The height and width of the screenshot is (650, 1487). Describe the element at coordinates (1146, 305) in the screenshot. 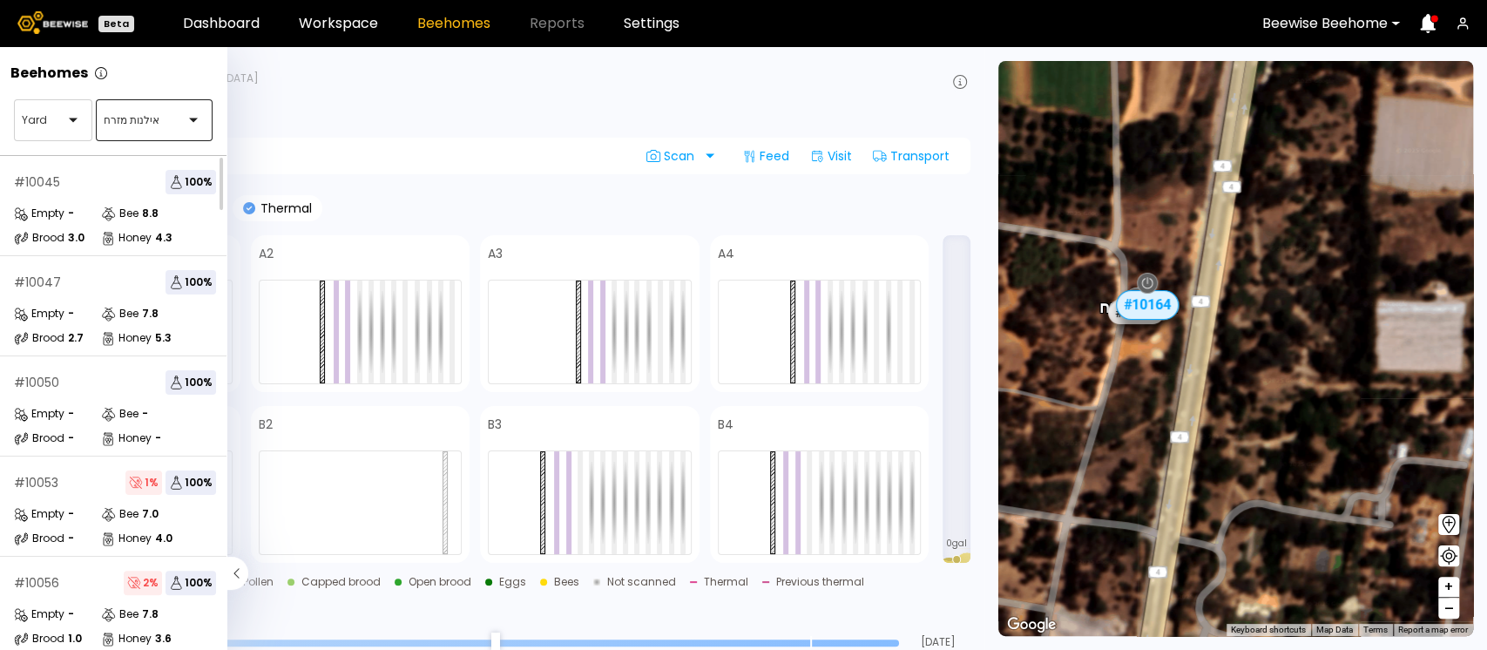

I see `div: # 10164` at that location.